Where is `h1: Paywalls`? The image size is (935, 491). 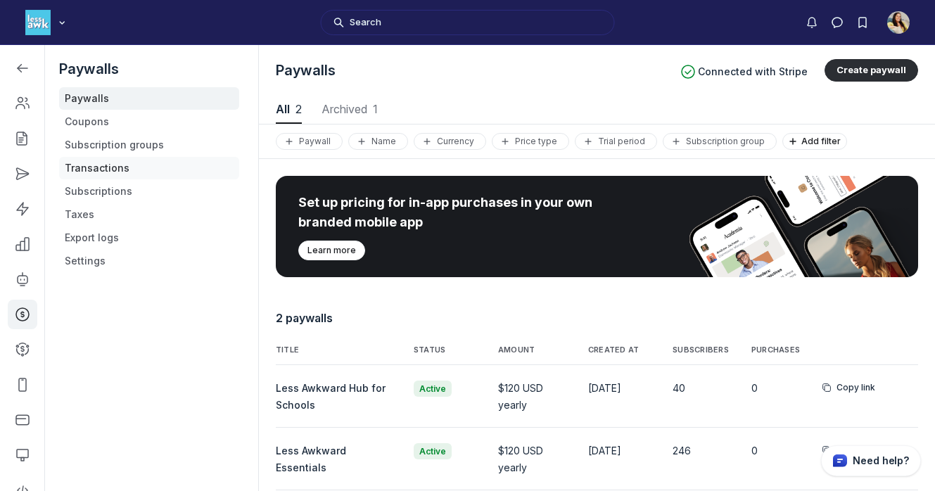
h1: Paywalls is located at coordinates (473, 70).